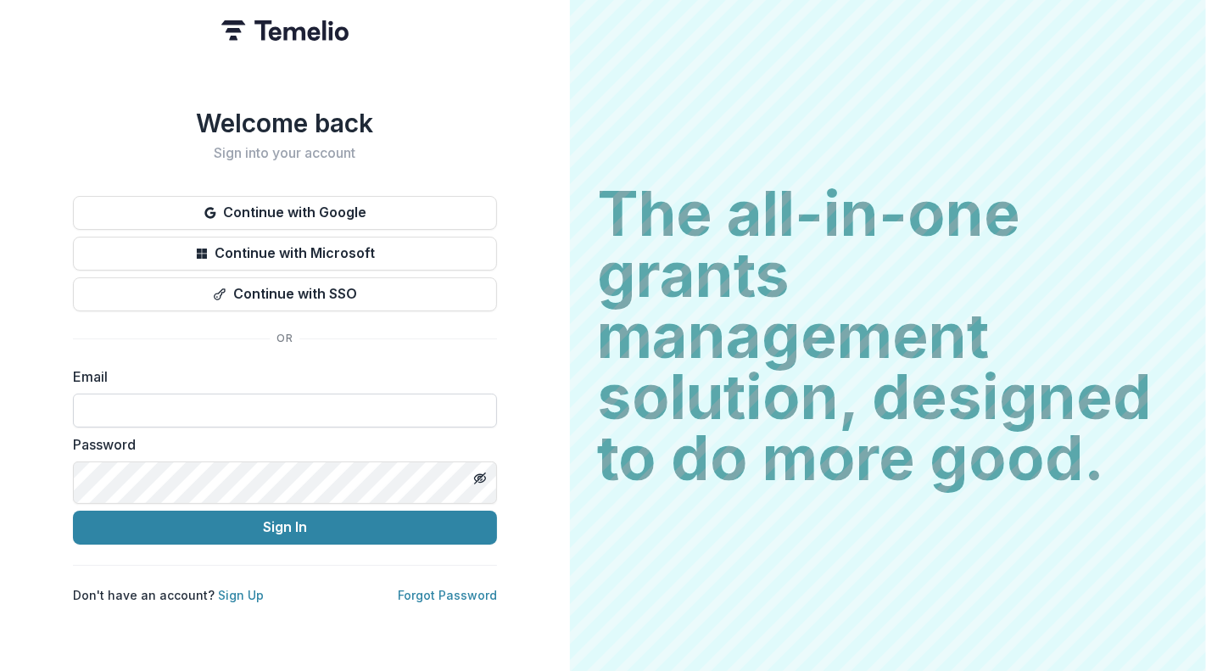  Describe the element at coordinates (168, 595) in the screenshot. I see `p: Don't have an account?` at that location.